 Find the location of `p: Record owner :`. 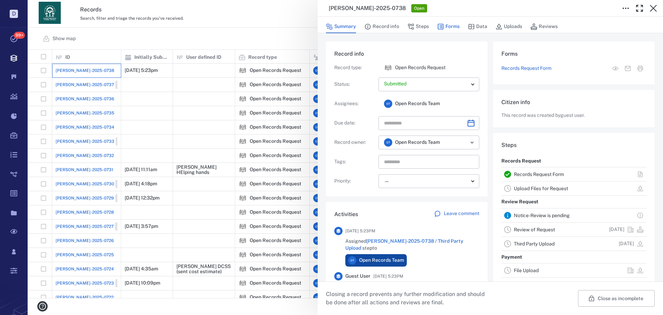

p: Record owner : is located at coordinates (355, 142).